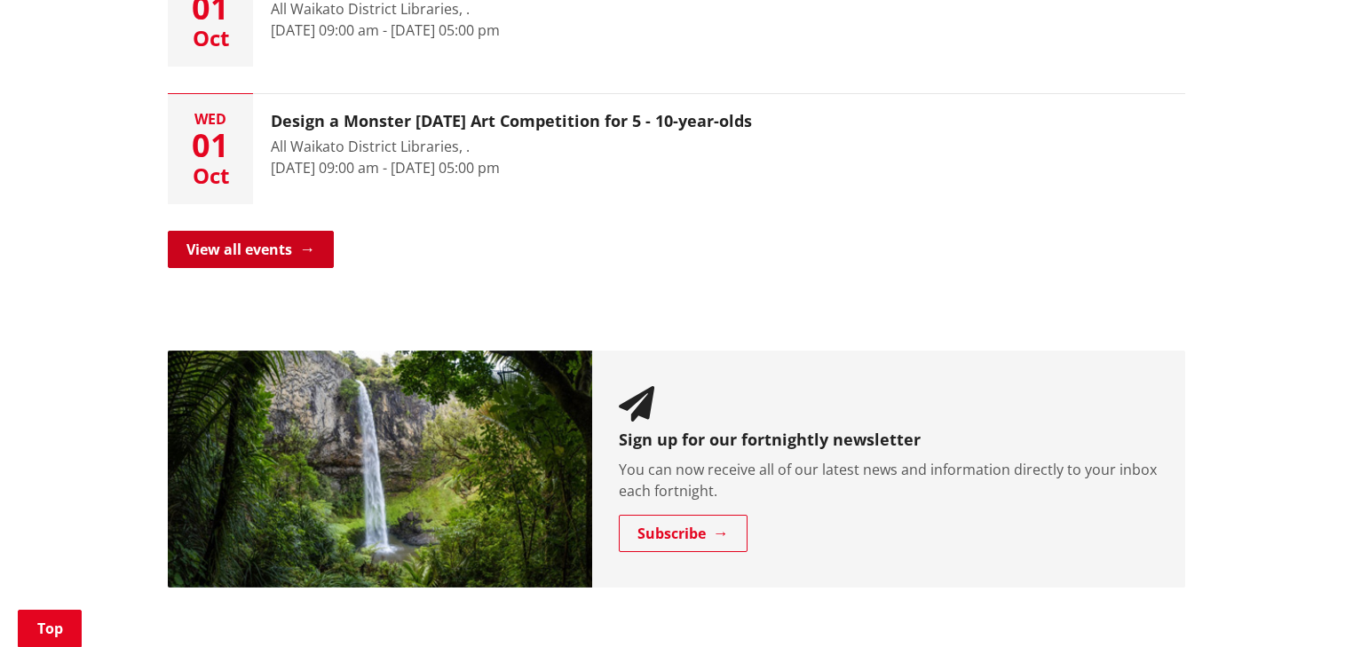 The height and width of the screenshot is (647, 1353). What do you see at coordinates (511, 146) in the screenshot?
I see `div: All Waikato District Libraries, .` at bounding box center [511, 146].